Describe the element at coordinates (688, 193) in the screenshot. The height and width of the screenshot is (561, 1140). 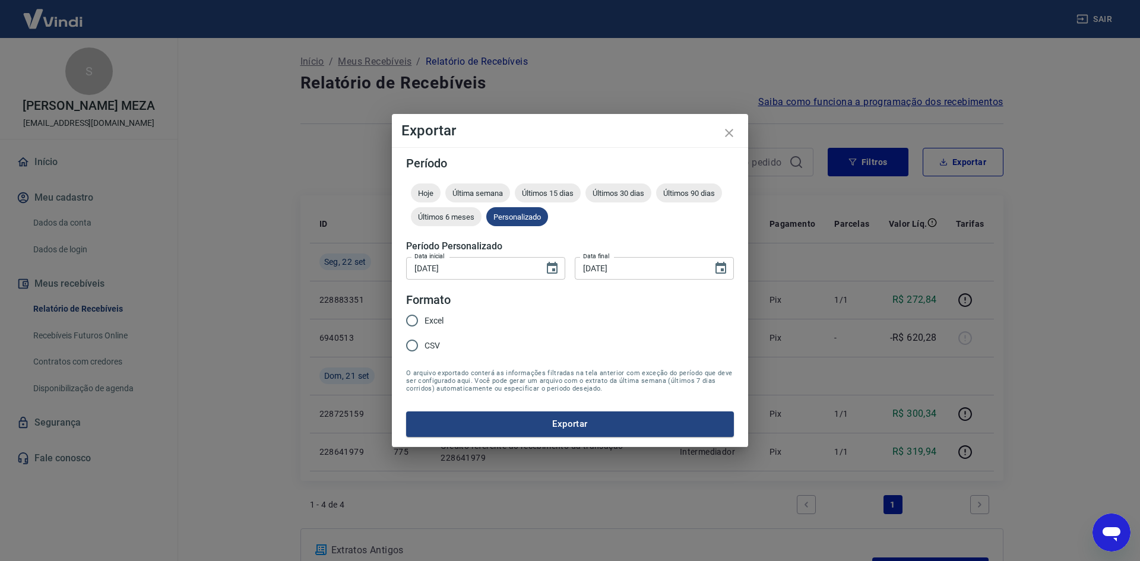
I see `div: Últimos 90 dias` at that location.